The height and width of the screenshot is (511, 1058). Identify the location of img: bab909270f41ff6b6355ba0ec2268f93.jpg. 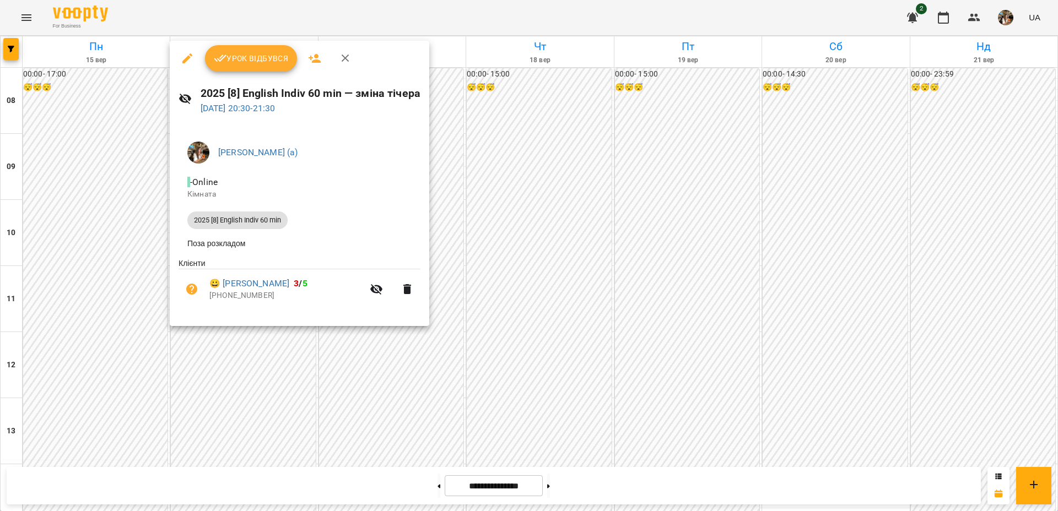
(198, 153).